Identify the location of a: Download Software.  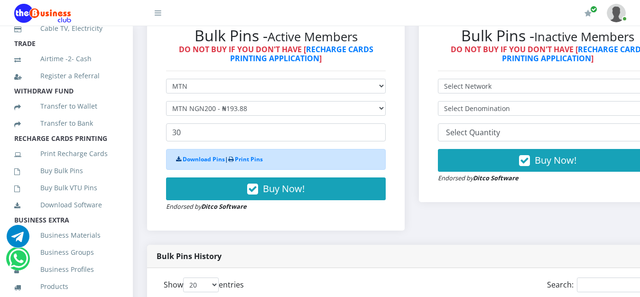
(66, 205).